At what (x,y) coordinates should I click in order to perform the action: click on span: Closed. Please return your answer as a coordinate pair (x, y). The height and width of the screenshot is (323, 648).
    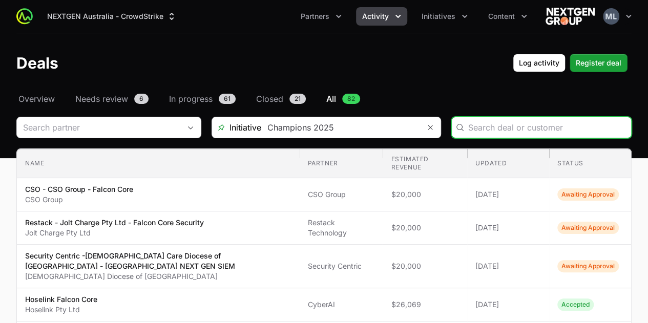
    Looking at the image, I should click on (269, 99).